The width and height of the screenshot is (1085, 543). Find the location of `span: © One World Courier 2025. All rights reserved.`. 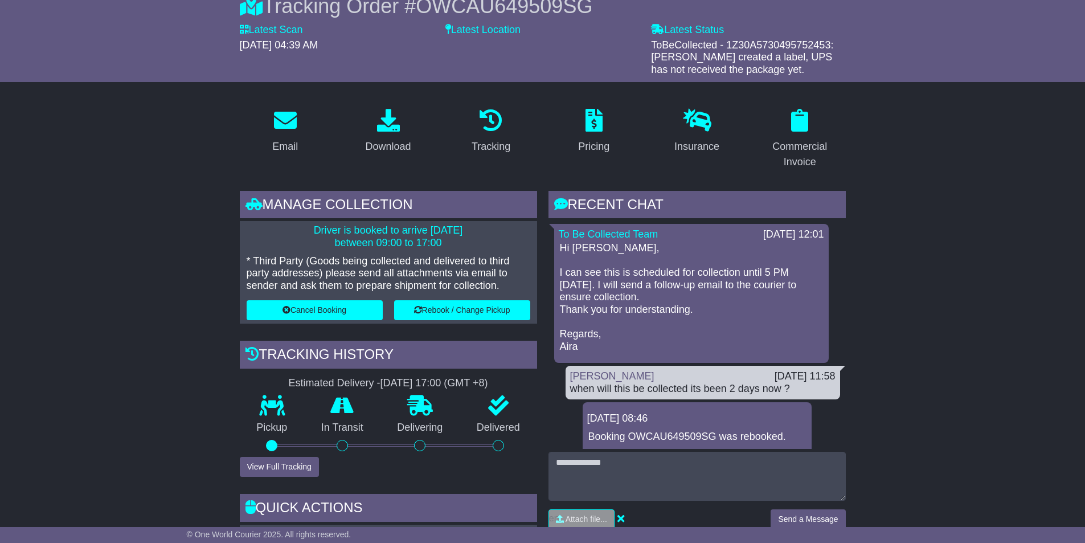

span: © One World Courier 2025. All rights reserved. is located at coordinates (269, 534).